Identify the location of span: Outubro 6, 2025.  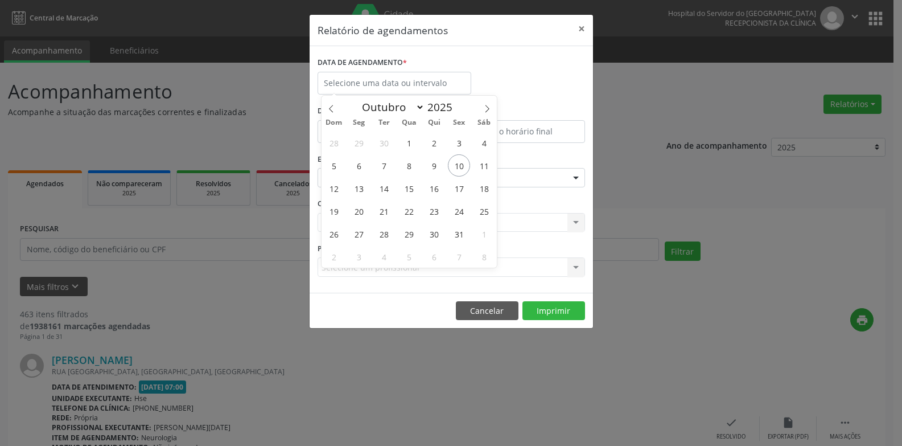
(359, 165).